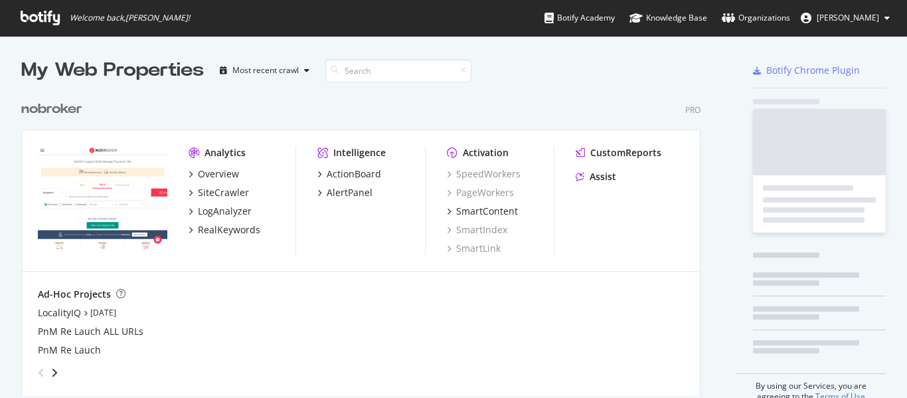 Image resolution: width=907 pixels, height=398 pixels. I want to click on img: nobroker.com, so click(102, 198).